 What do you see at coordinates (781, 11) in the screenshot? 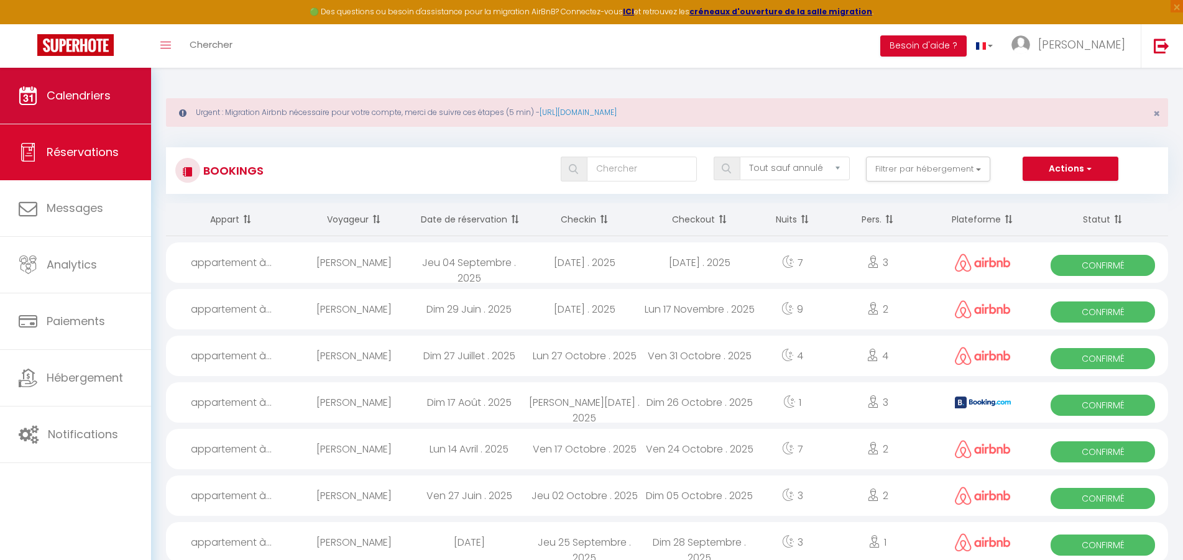
I see `a: créneaux d'ouverture de la salle migration` at bounding box center [781, 11].